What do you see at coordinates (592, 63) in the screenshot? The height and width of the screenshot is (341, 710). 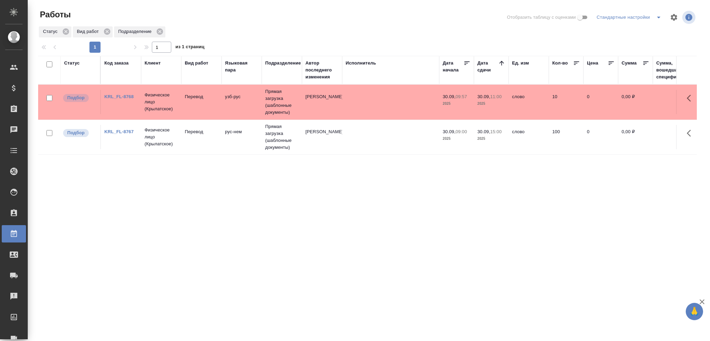 I see `div: Цена` at bounding box center [592, 63].